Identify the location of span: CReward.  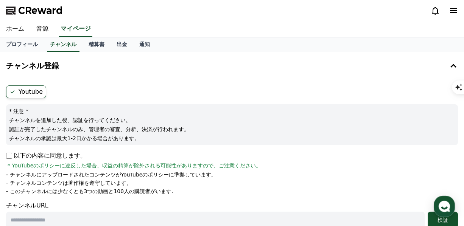
(41, 11).